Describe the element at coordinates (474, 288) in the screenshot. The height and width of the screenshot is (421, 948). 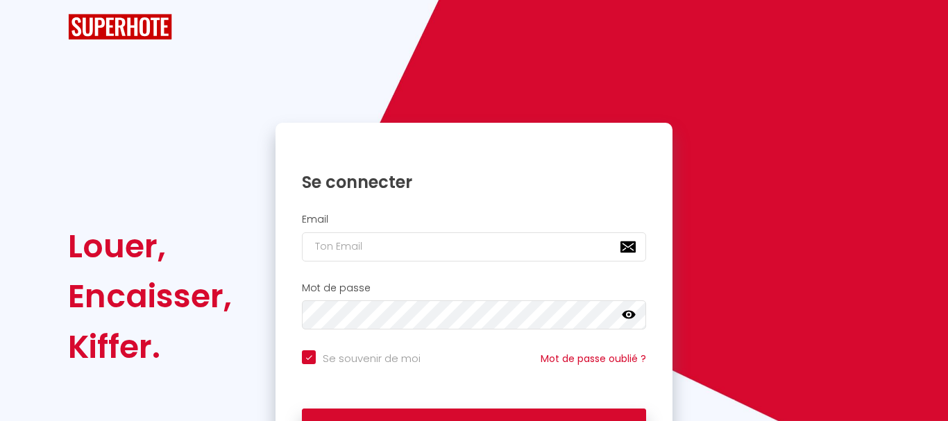
I see `h2: Mot de passe` at that location.